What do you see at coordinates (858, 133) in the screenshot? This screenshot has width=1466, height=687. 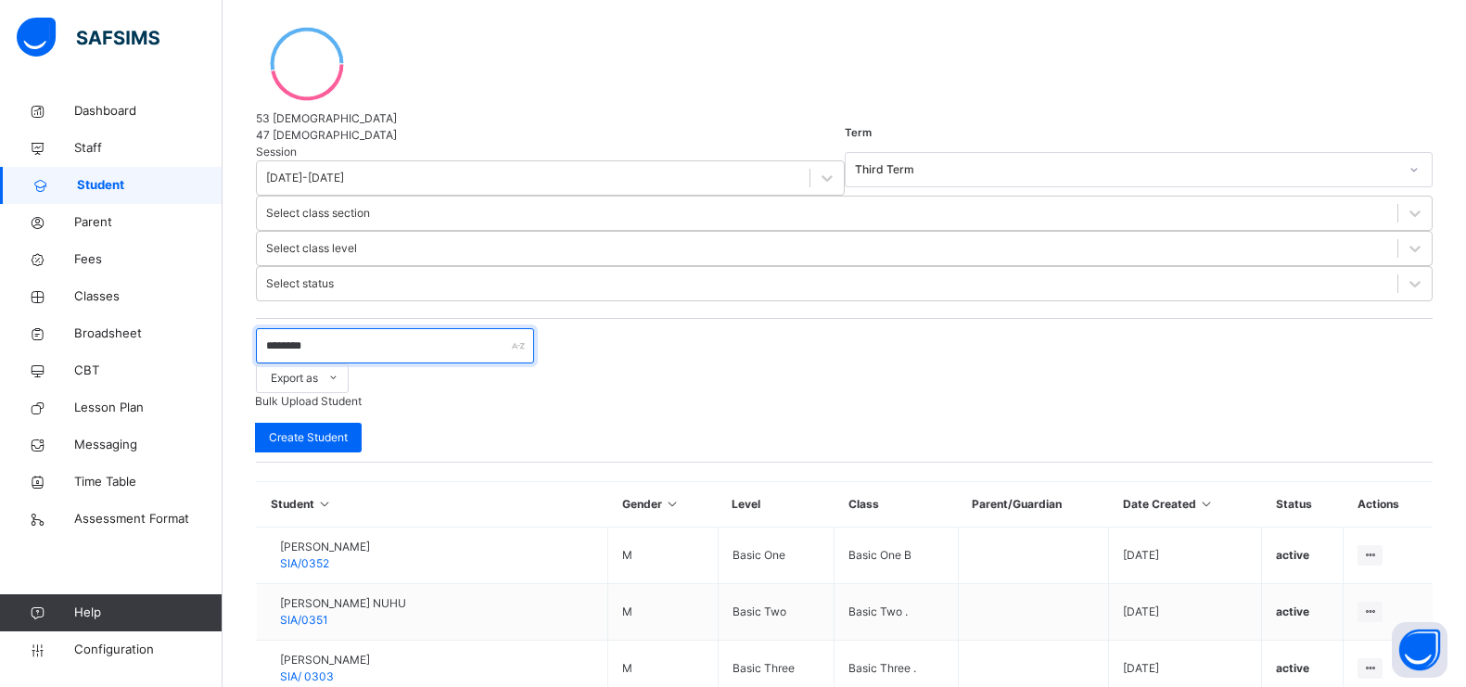 I see `span: Term` at bounding box center [858, 133].